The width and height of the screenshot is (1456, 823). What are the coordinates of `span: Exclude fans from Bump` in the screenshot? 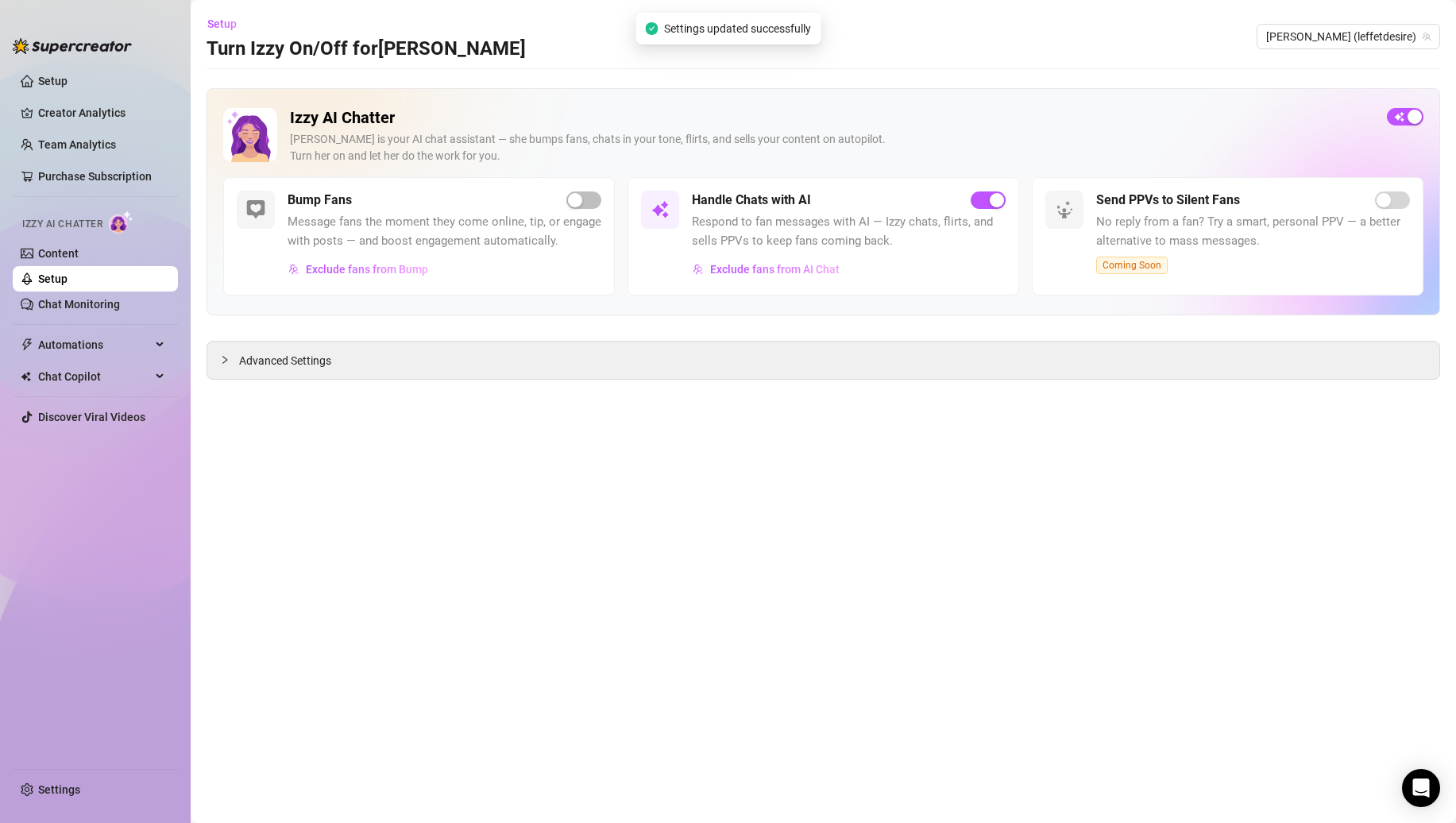 It's located at (366, 269).